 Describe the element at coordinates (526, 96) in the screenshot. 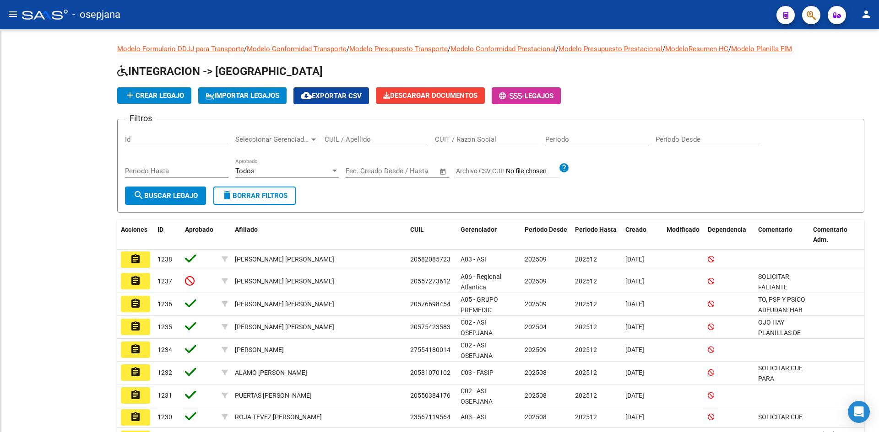

I see `button: -Legajos` at that location.